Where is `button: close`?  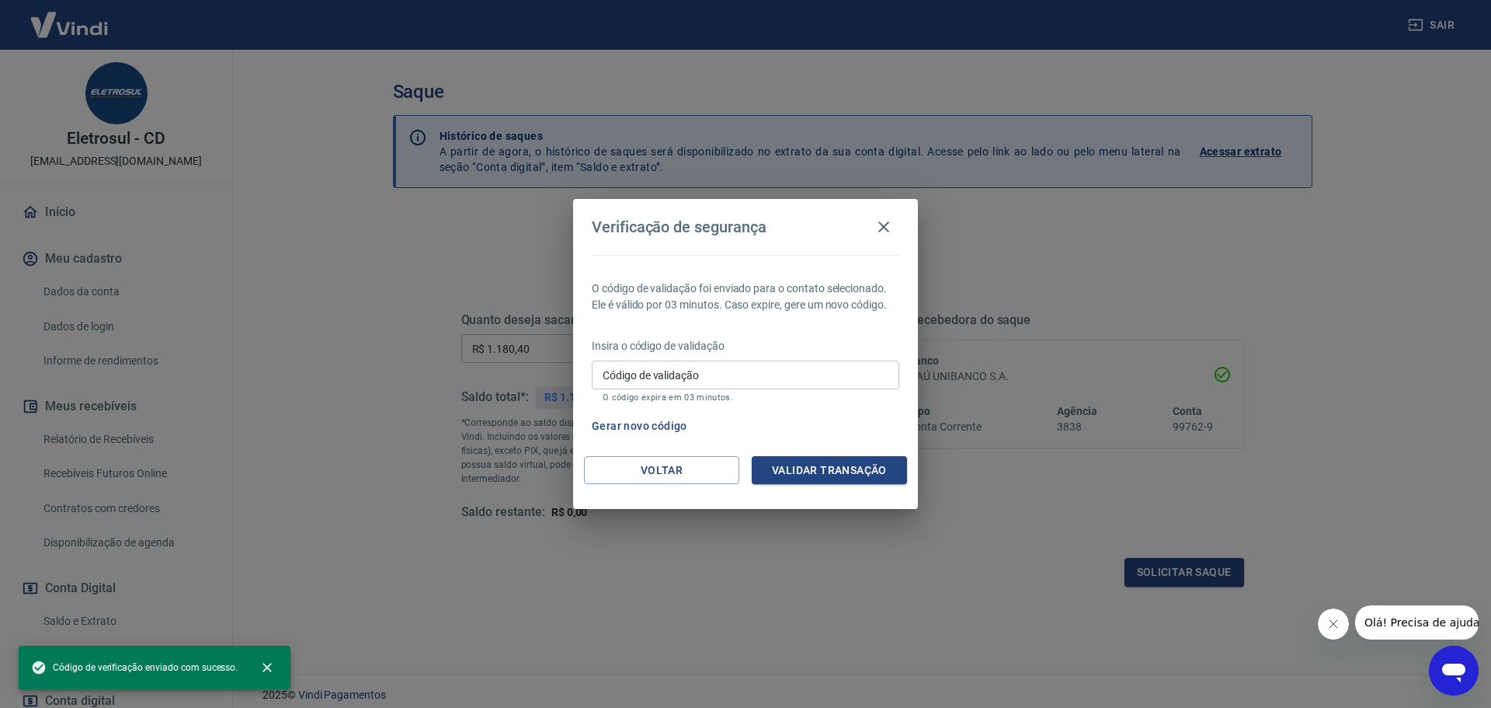
button: close is located at coordinates (267, 667).